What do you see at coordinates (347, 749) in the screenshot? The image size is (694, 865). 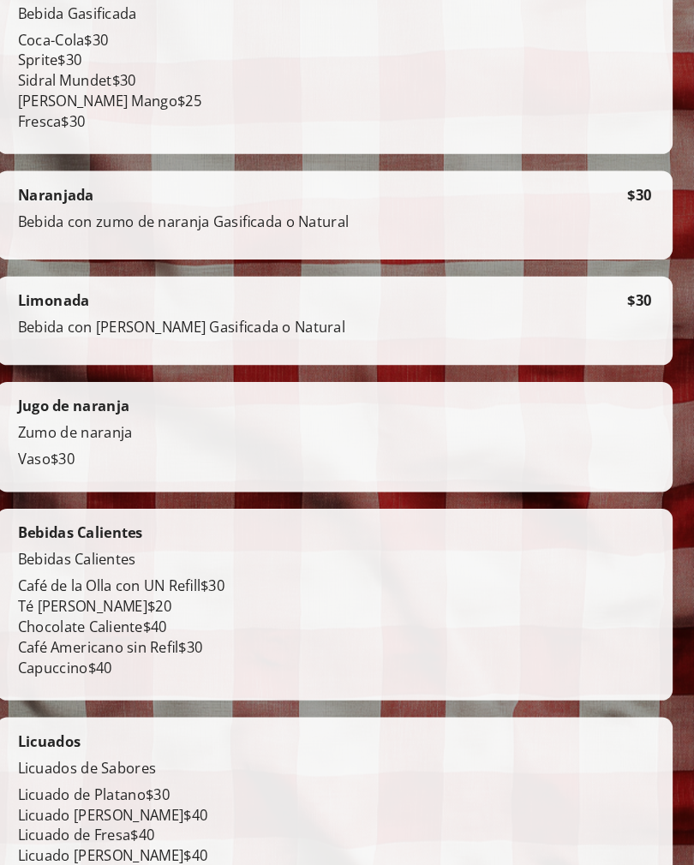 I see `p: Licuados de Sabores` at bounding box center [347, 749].